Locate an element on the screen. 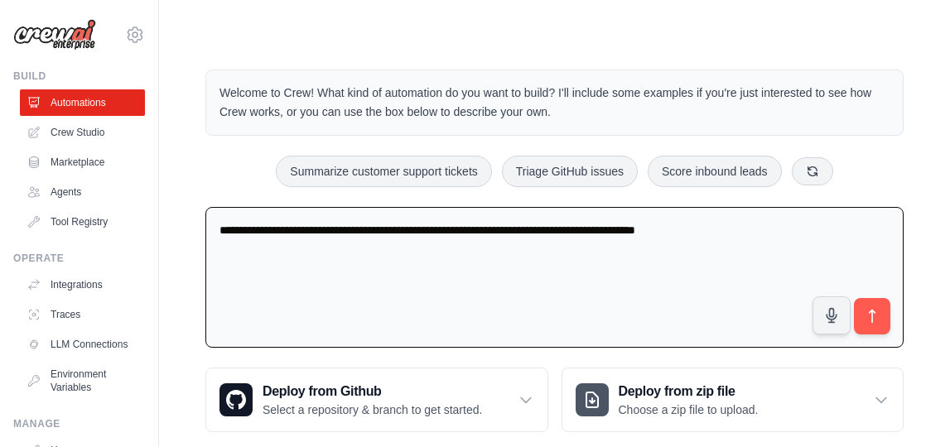 The width and height of the screenshot is (950, 447). a: Automations is located at coordinates (82, 103).